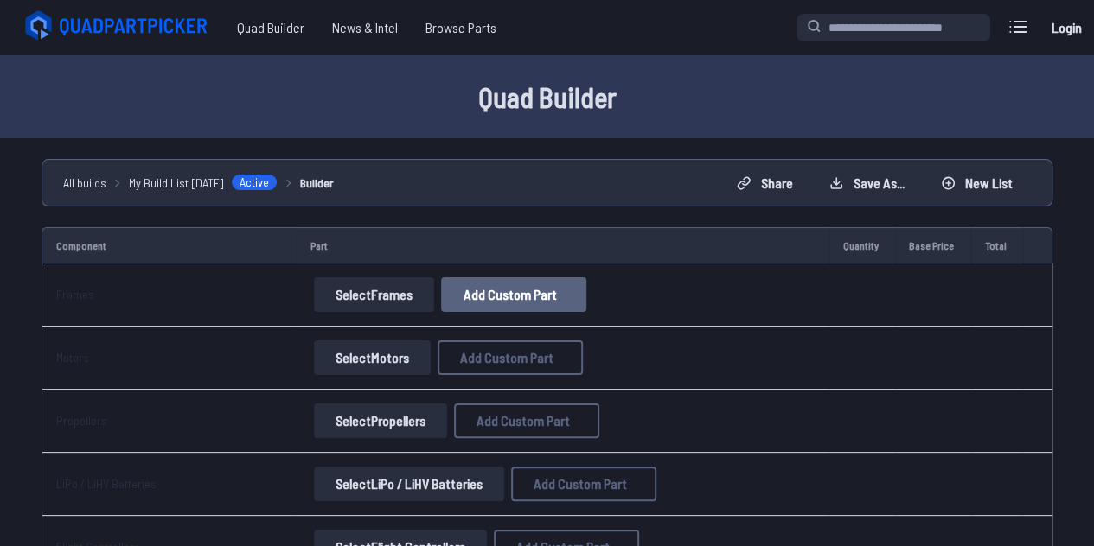 The height and width of the screenshot is (546, 1094). What do you see at coordinates (373, 295) in the screenshot?
I see `button: SelectFrames` at bounding box center [373, 295].